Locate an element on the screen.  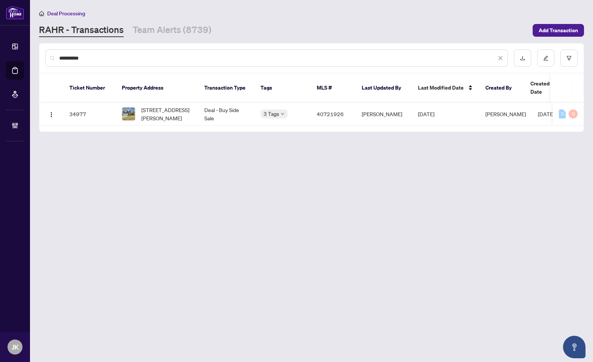
button: edit is located at coordinates (546, 58).